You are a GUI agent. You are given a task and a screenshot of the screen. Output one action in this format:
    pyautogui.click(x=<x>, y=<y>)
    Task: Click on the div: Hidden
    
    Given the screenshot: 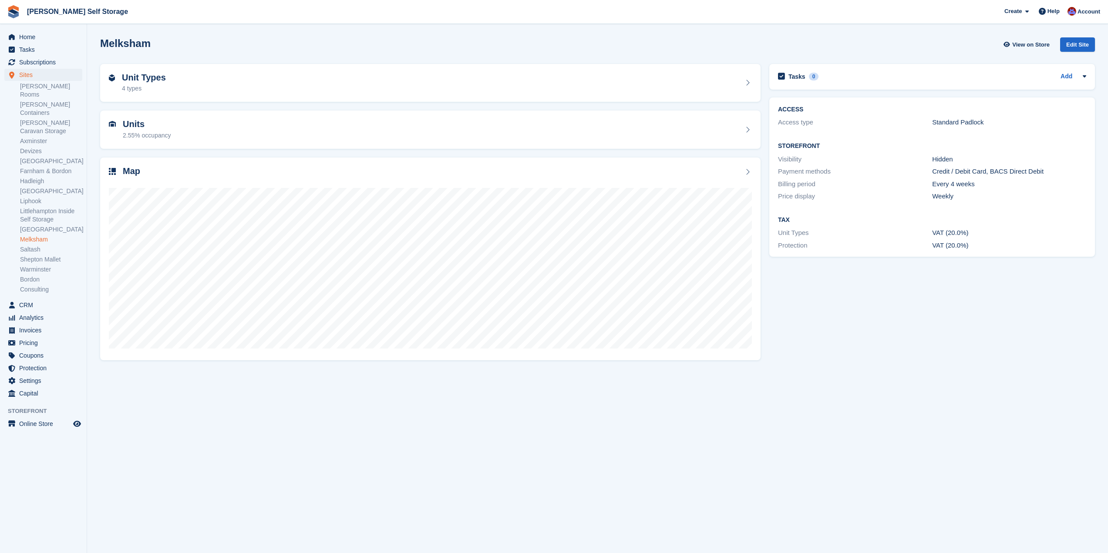 What is the action you would take?
    pyautogui.click(x=1009, y=159)
    